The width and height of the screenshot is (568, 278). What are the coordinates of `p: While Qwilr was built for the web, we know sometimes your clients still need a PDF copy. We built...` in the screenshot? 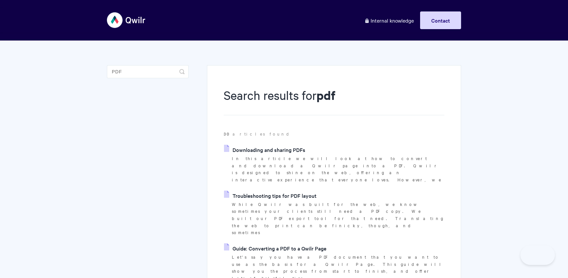 It's located at (338, 219).